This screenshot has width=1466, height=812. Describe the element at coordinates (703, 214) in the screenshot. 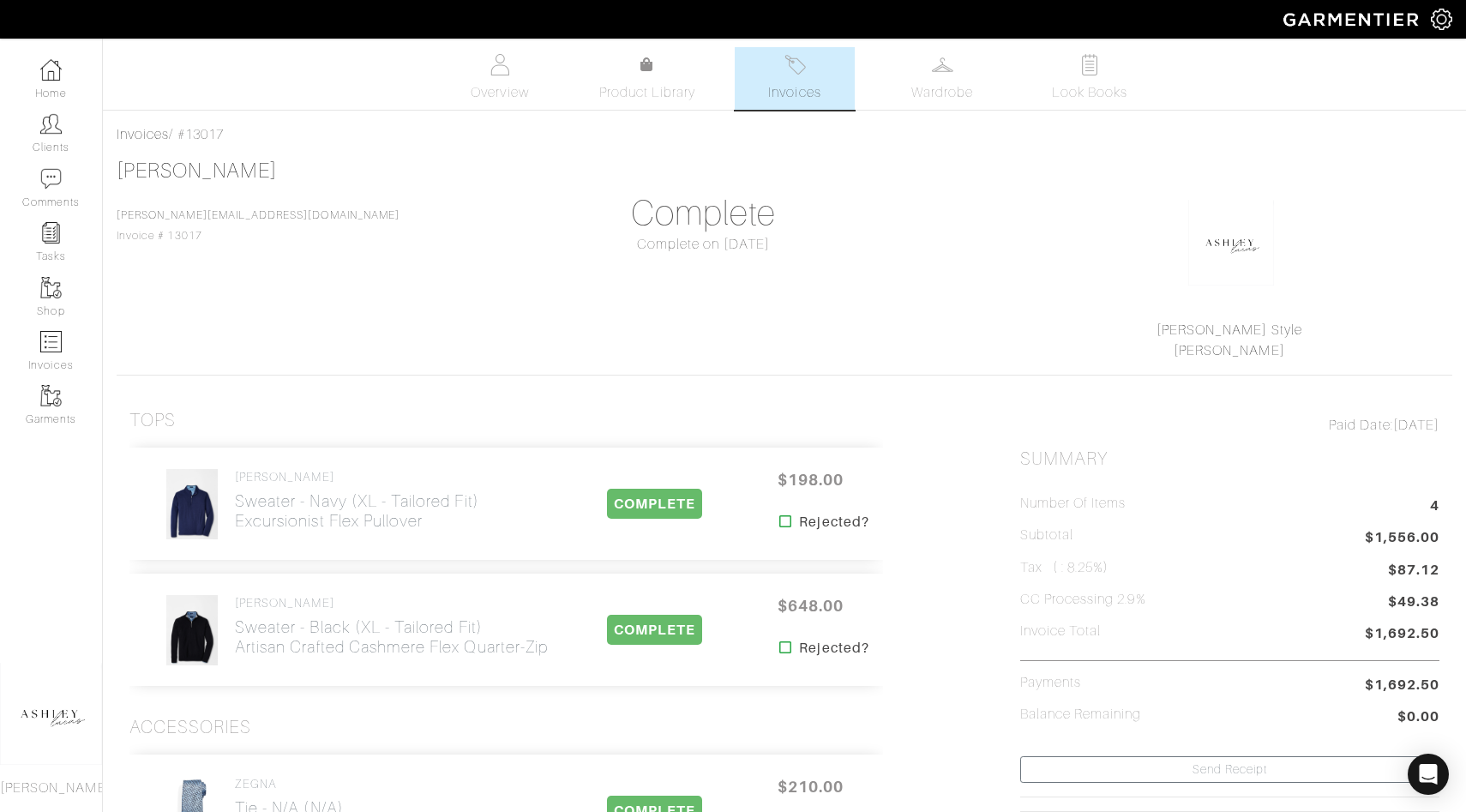

I see `h1: Complete` at that location.